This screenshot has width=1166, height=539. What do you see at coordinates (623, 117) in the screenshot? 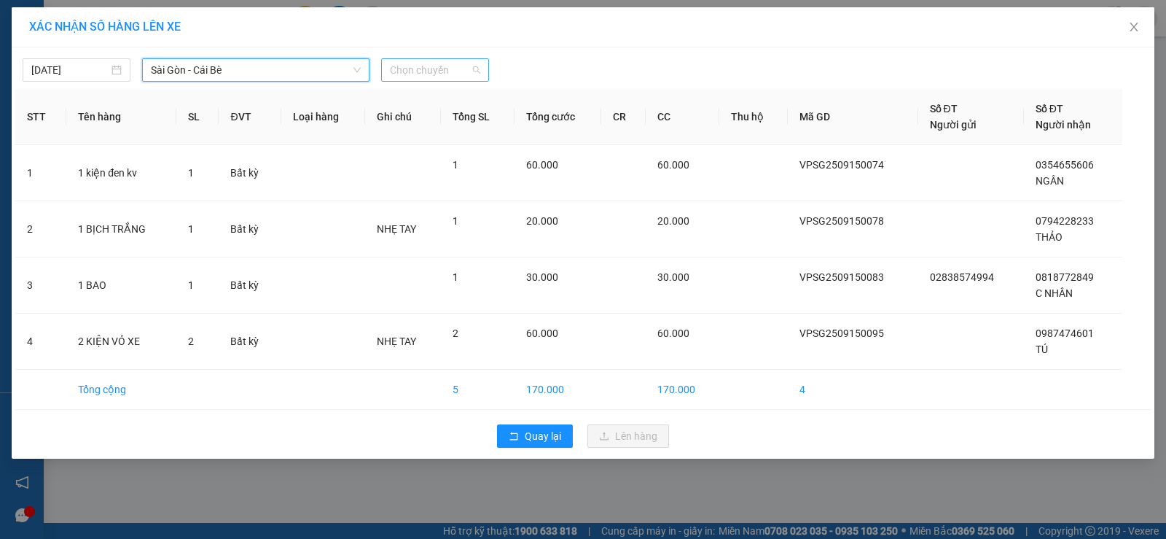
I see `th: CR` at bounding box center [623, 117].